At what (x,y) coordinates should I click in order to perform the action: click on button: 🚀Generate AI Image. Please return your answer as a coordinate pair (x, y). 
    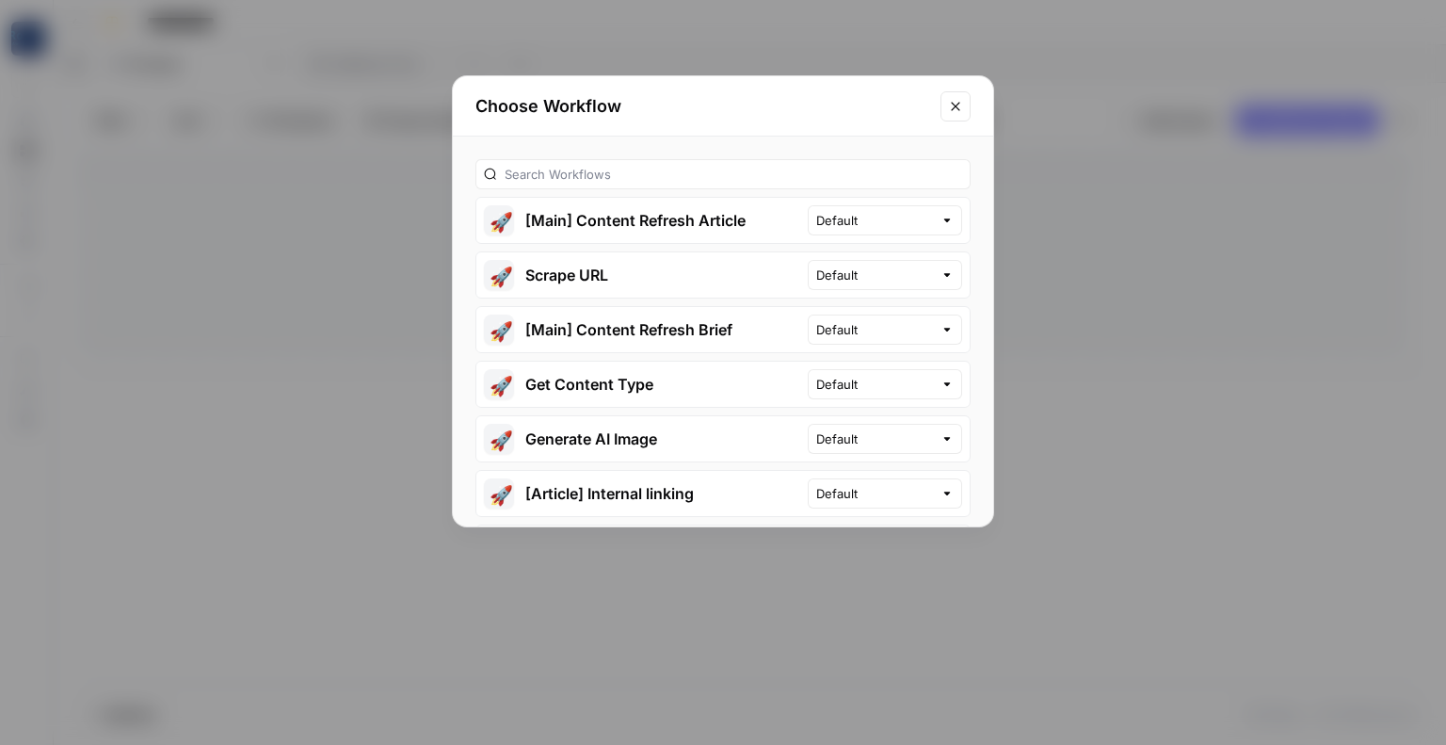
    Looking at the image, I should click on (642, 439).